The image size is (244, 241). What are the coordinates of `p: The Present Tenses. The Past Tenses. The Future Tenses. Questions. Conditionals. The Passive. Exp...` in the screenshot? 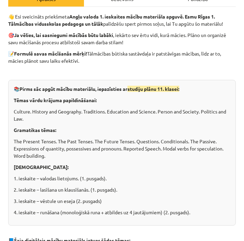 It's located at (122, 148).